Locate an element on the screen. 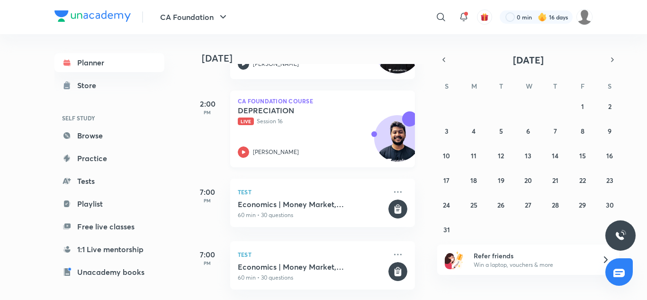 The image size is (647, 300). p: Session 16 is located at coordinates (312, 121).